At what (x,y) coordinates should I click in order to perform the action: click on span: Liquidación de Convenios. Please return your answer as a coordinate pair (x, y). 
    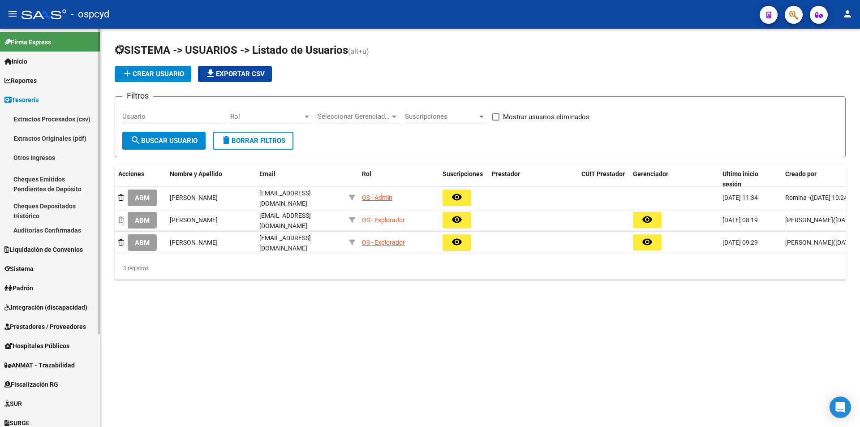
    Looking at the image, I should click on (43, 249).